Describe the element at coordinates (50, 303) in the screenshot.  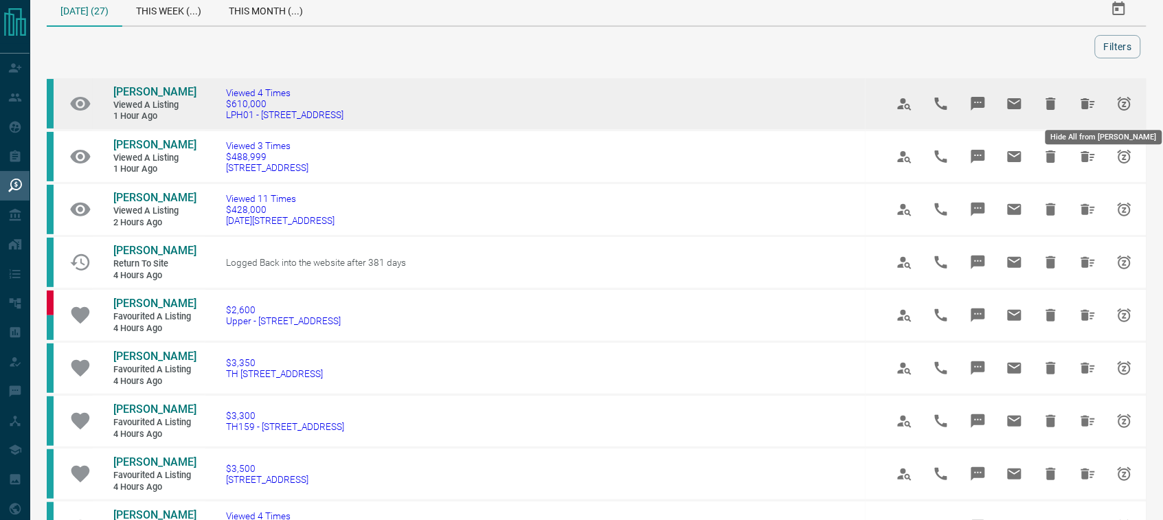
I see `div: property.ca` at that location.